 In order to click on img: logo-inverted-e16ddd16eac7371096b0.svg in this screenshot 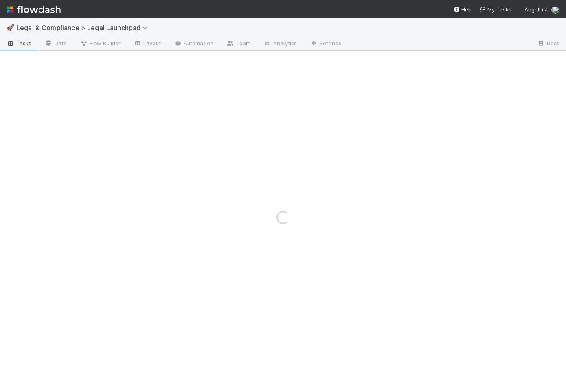, I will do `click(33, 9)`.